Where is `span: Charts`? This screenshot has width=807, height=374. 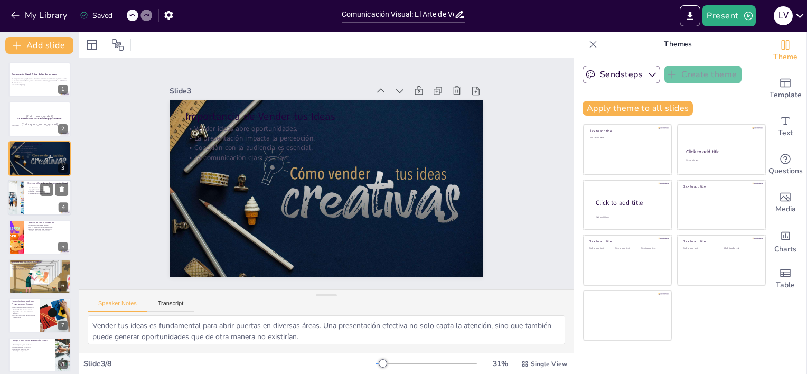
span: Charts is located at coordinates (786, 249).